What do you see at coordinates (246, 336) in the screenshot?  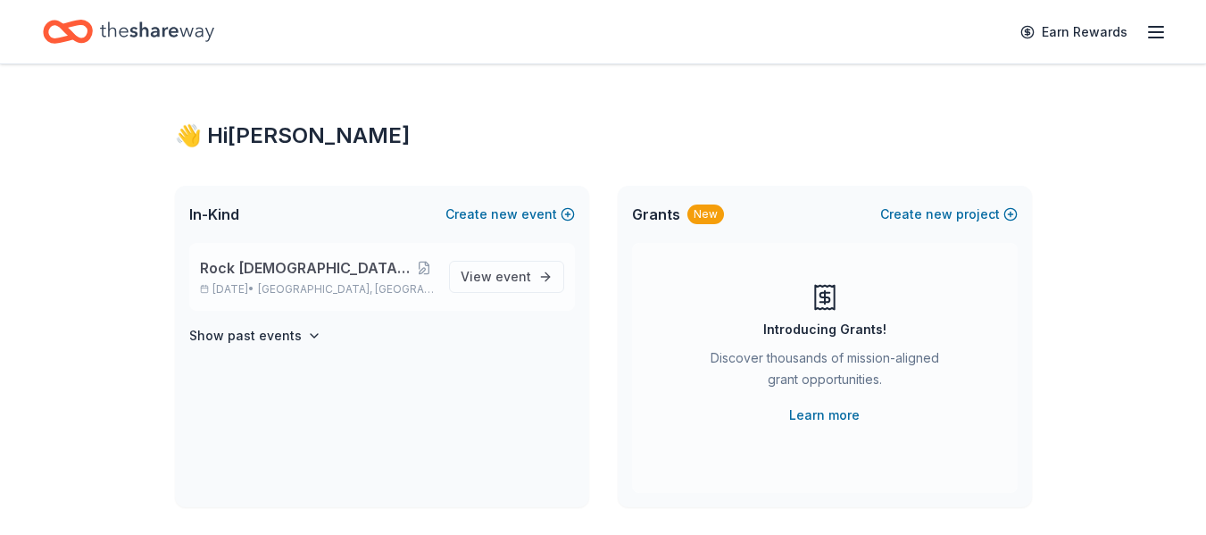 I see `h4: Show past events` at bounding box center [246, 336].